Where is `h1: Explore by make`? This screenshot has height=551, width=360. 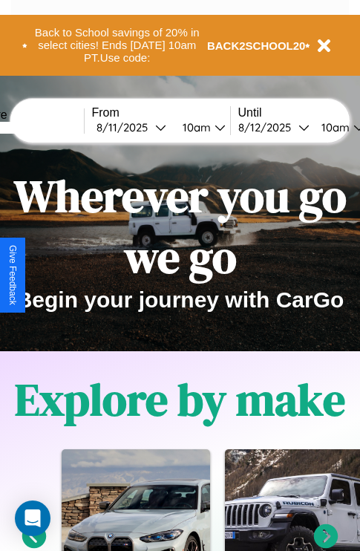
h1: Explore by make is located at coordinates (180, 400).